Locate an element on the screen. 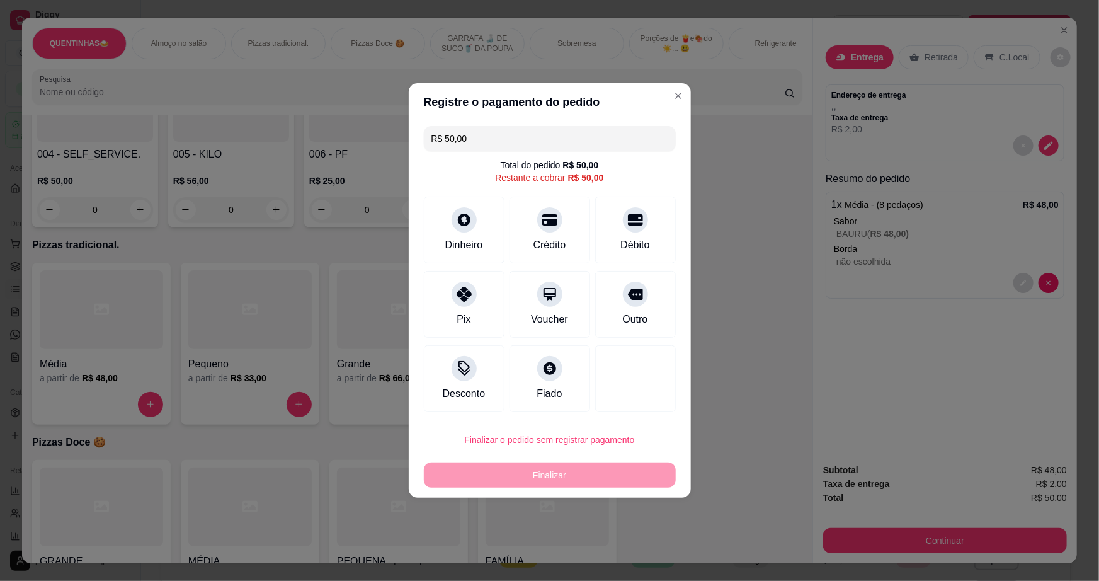 This screenshot has height=581, width=1099. div: Desconto is located at coordinates (464, 394).